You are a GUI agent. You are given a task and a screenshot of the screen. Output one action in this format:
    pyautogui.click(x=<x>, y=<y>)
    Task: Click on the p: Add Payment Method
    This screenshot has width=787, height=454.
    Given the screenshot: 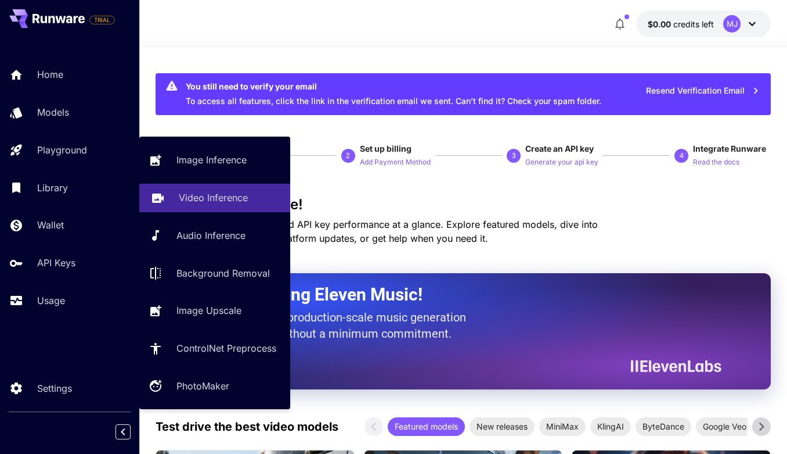 What is the action you would take?
    pyautogui.click(x=395, y=162)
    